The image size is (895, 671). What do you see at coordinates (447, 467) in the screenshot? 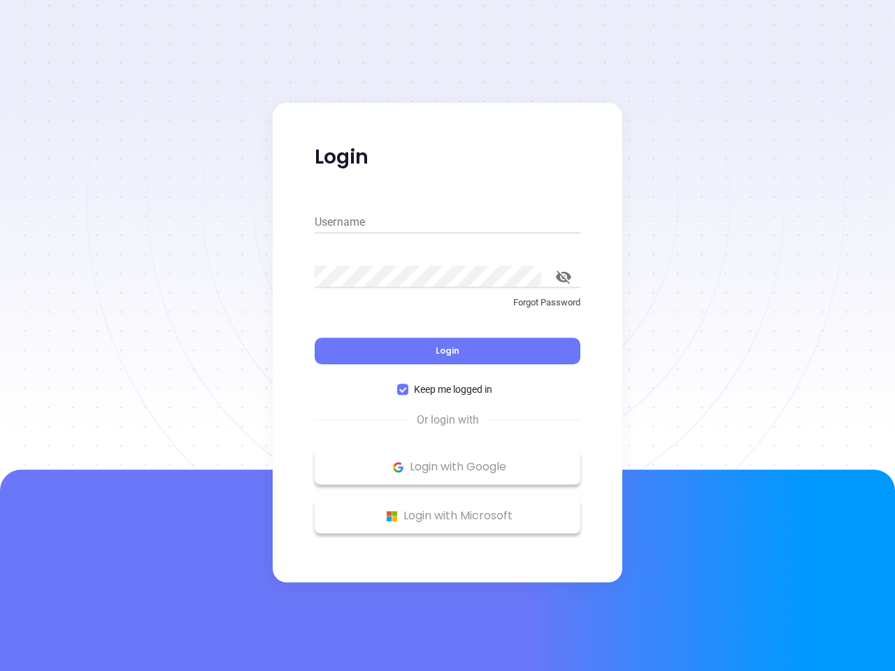
I see `p: Login with Google` at bounding box center [447, 467].